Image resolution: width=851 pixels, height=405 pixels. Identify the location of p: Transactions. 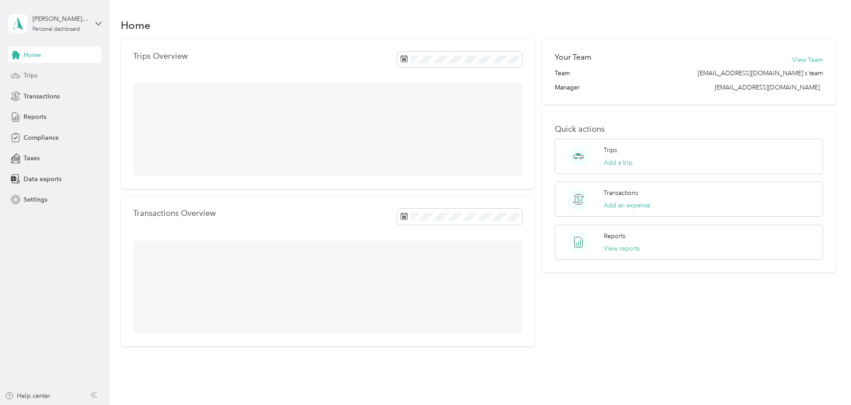
(621, 193).